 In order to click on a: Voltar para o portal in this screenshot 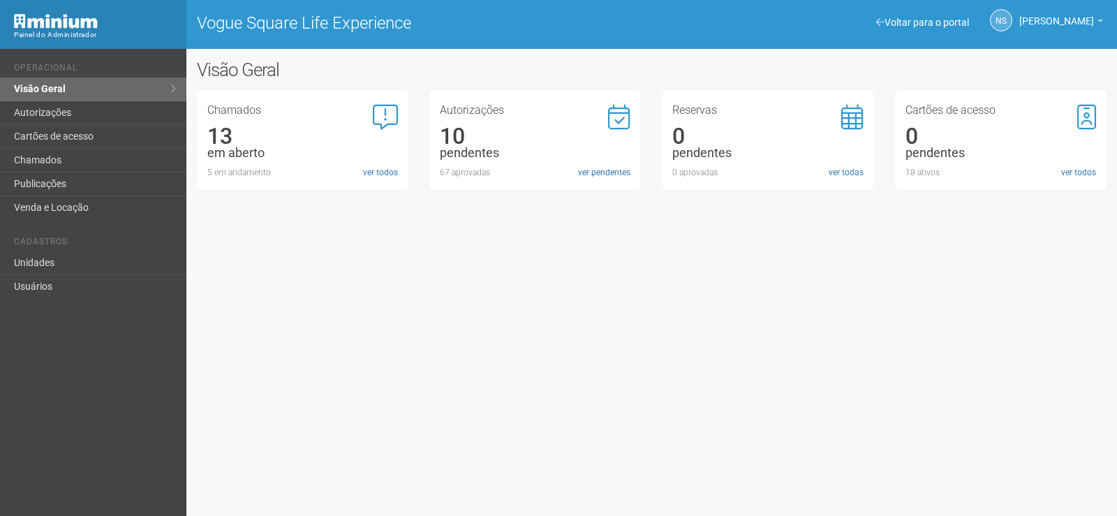, I will do `click(922, 22)`.